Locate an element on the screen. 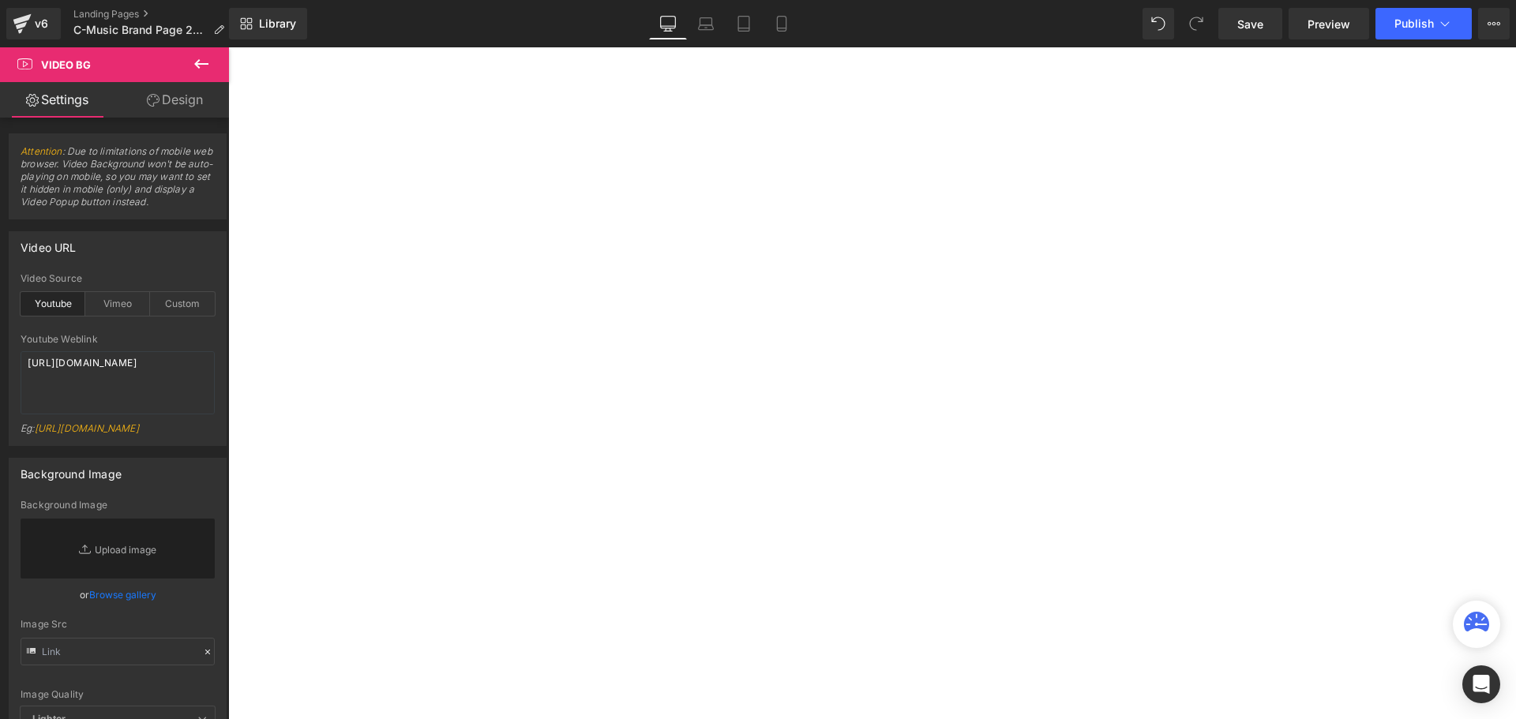  div: Eg: is located at coordinates (118, 434).